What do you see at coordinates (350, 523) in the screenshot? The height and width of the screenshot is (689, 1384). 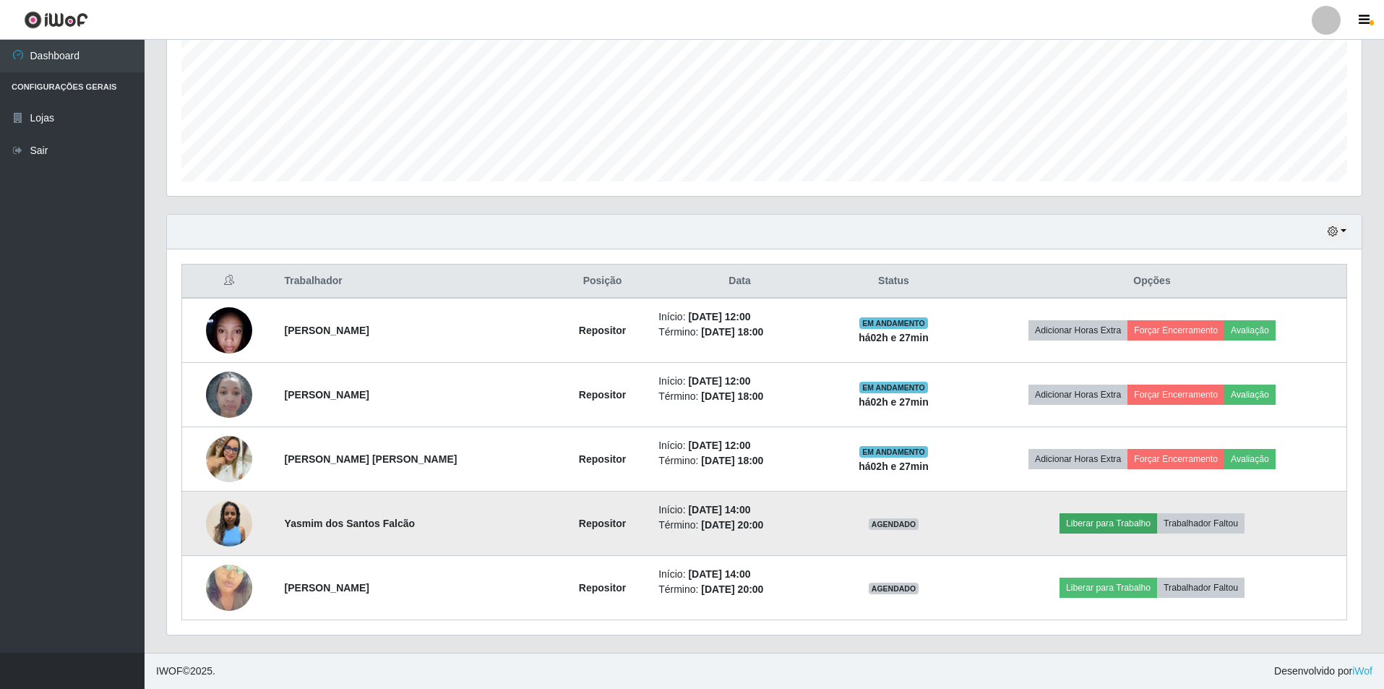 I see `strong: Yasmim dos Santos Falcão` at bounding box center [350, 523].